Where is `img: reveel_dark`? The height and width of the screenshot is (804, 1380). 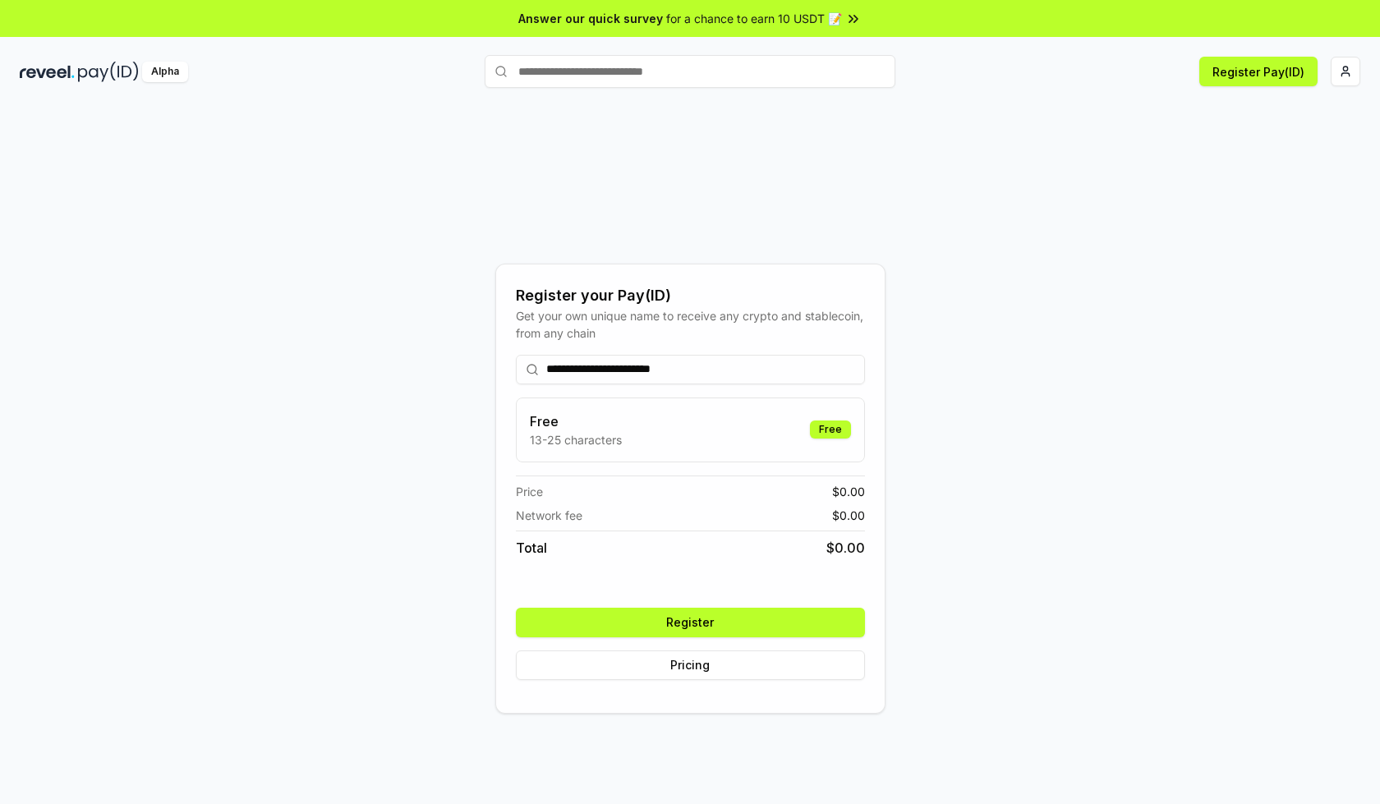 img: reveel_dark is located at coordinates (47, 71).